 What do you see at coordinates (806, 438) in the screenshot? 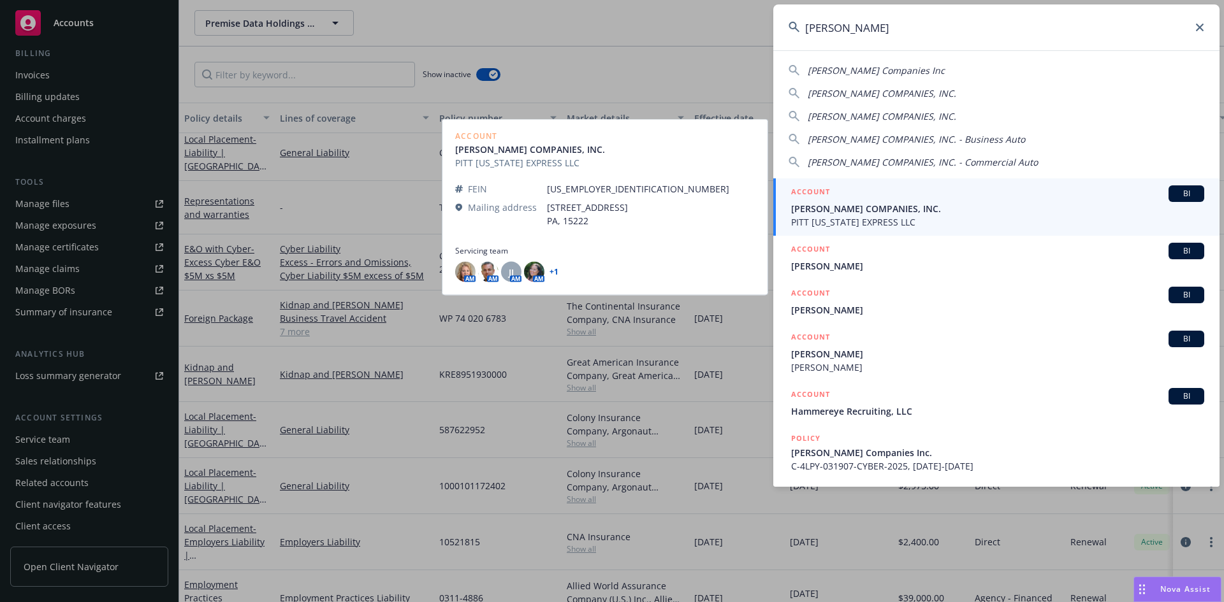
I see `h5: POLICY` at bounding box center [806, 438].